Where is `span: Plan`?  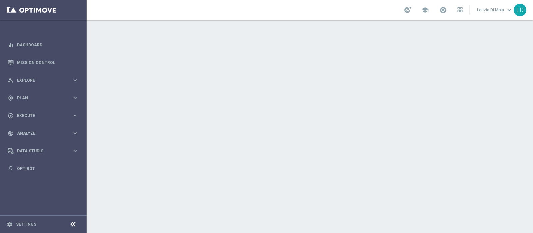
span: Plan is located at coordinates (44, 98).